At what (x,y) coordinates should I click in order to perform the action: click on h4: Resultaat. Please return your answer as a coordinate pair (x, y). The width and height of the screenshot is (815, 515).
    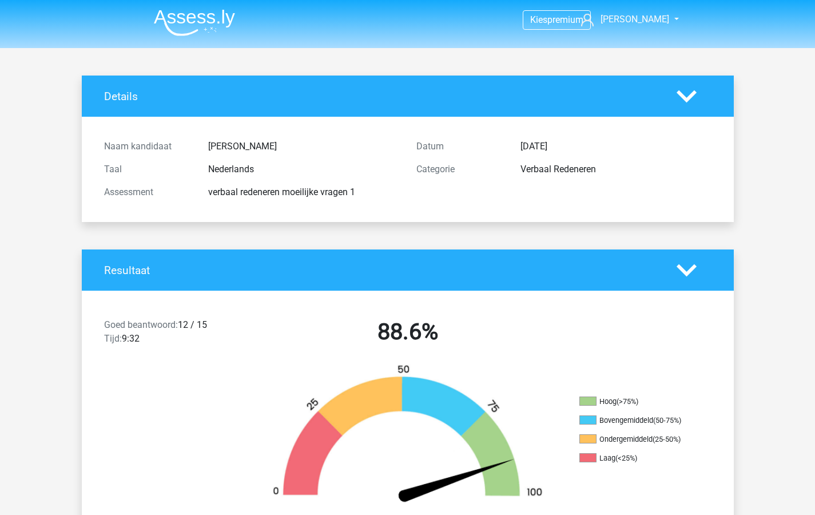
    Looking at the image, I should click on (381, 270).